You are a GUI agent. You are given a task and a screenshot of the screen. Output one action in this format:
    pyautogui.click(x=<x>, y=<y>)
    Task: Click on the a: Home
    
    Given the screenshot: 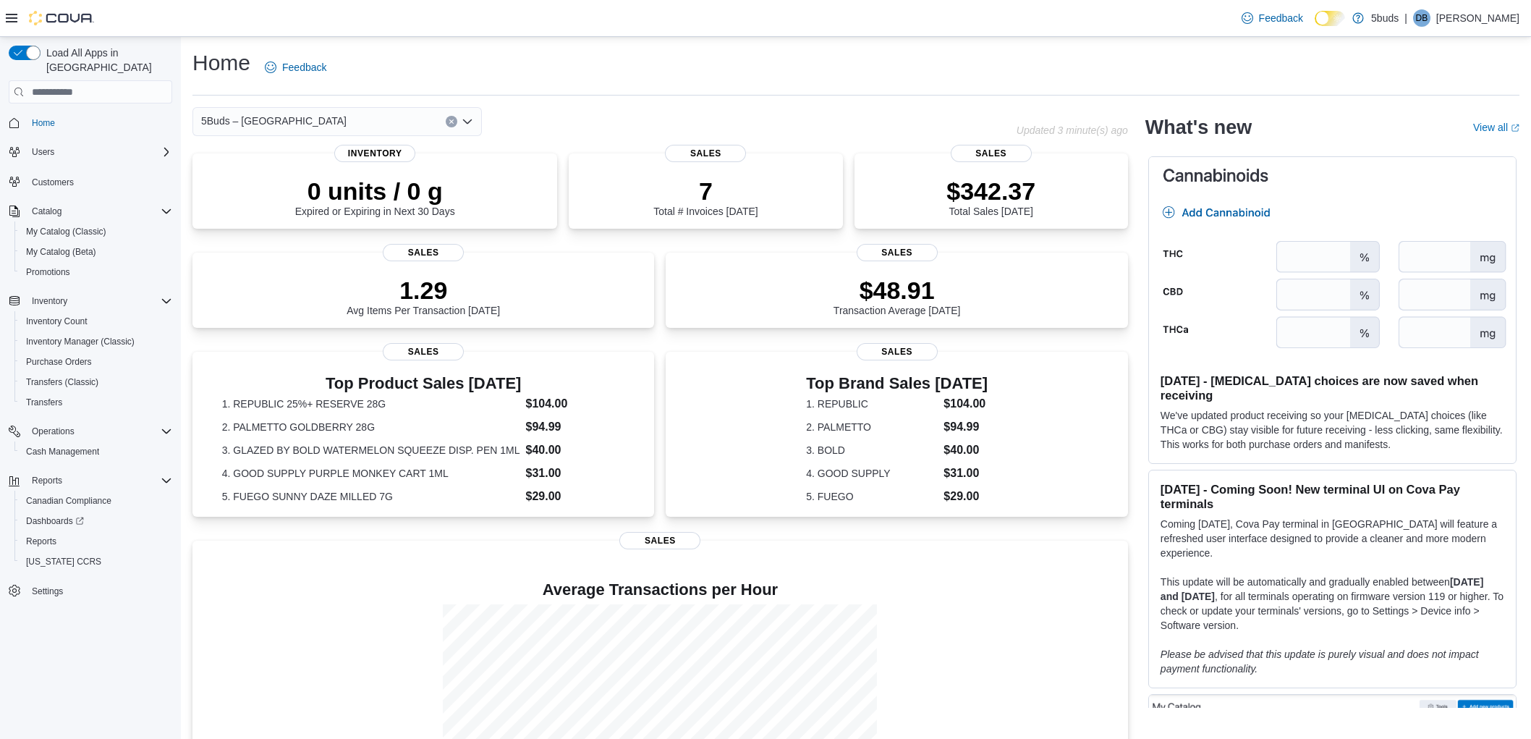 What is the action you would take?
    pyautogui.click(x=43, y=123)
    